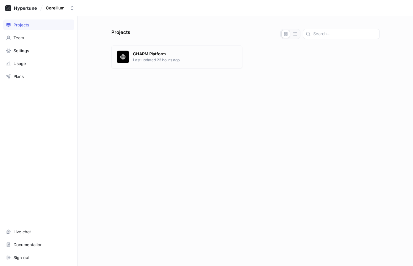  I want to click on a: Settings, so click(39, 51).